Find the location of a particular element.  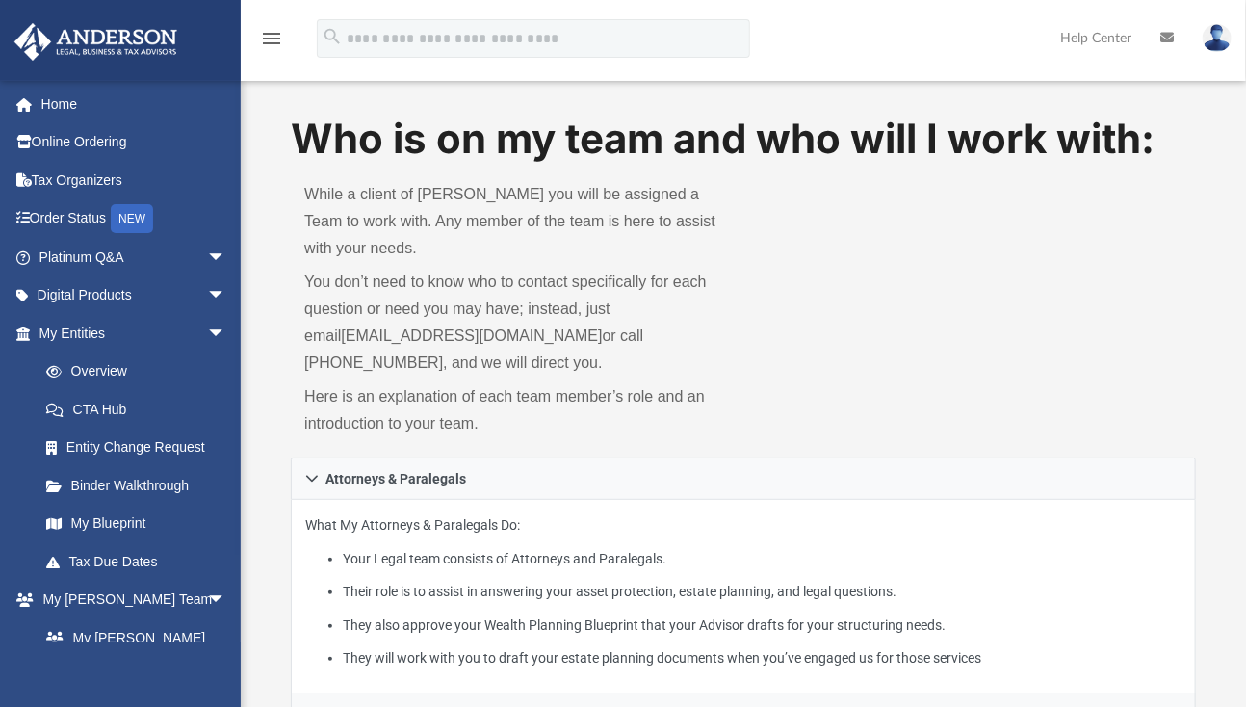

span: Attorneys & Paralegals is located at coordinates (396, 479).